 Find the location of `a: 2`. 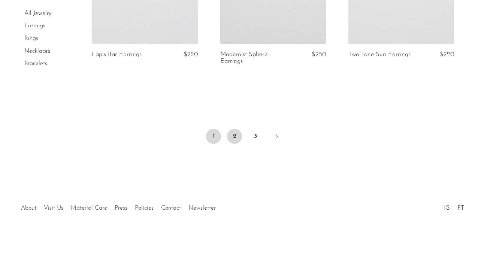

a: 2 is located at coordinates (234, 136).